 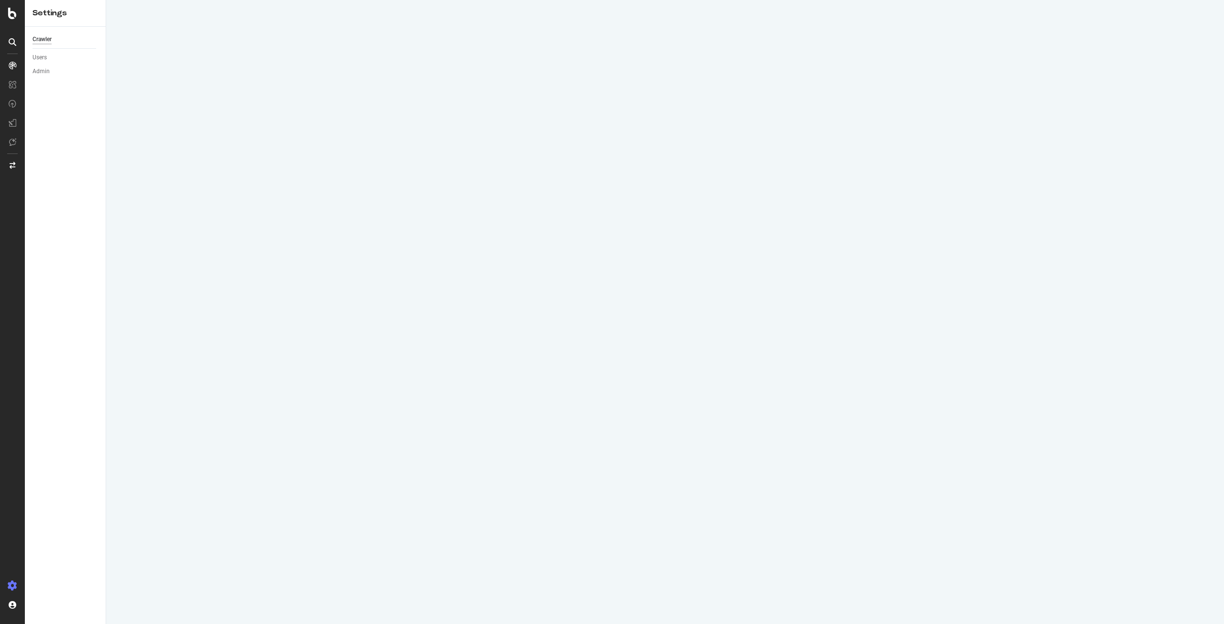 What do you see at coordinates (40, 57) in the screenshot?
I see `div: Users` at bounding box center [40, 57].